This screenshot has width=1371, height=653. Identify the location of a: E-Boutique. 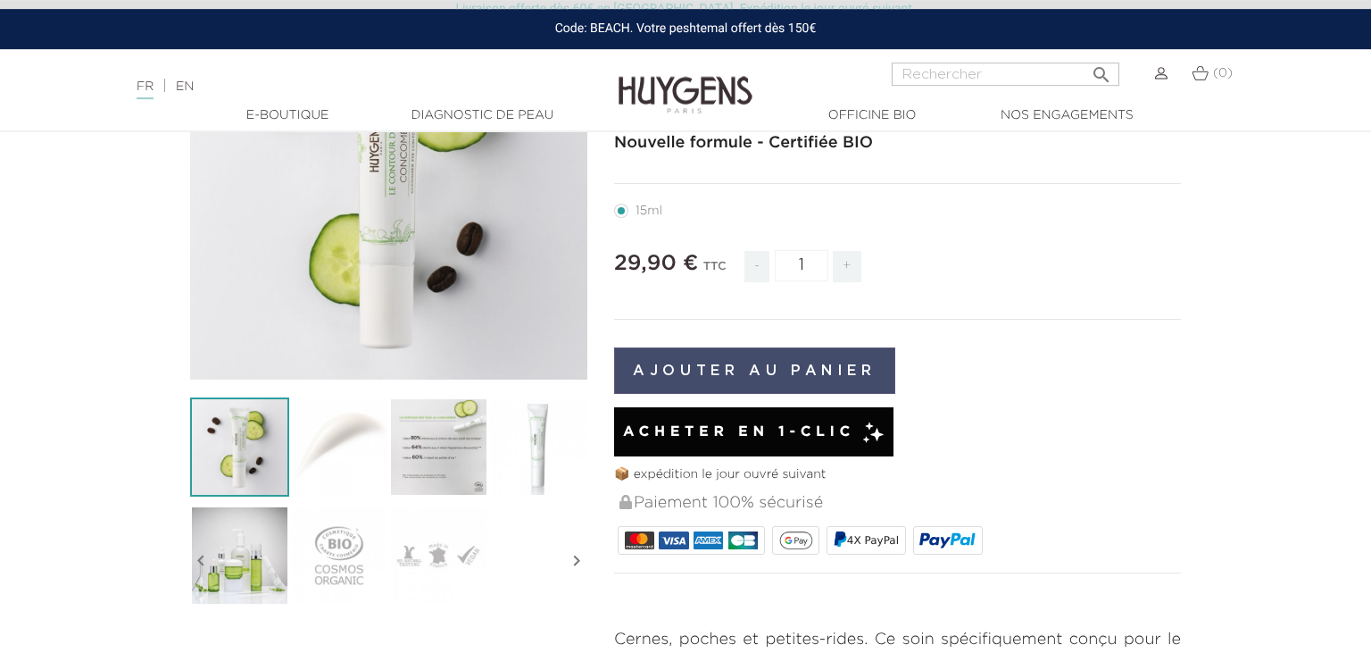
(287, 115).